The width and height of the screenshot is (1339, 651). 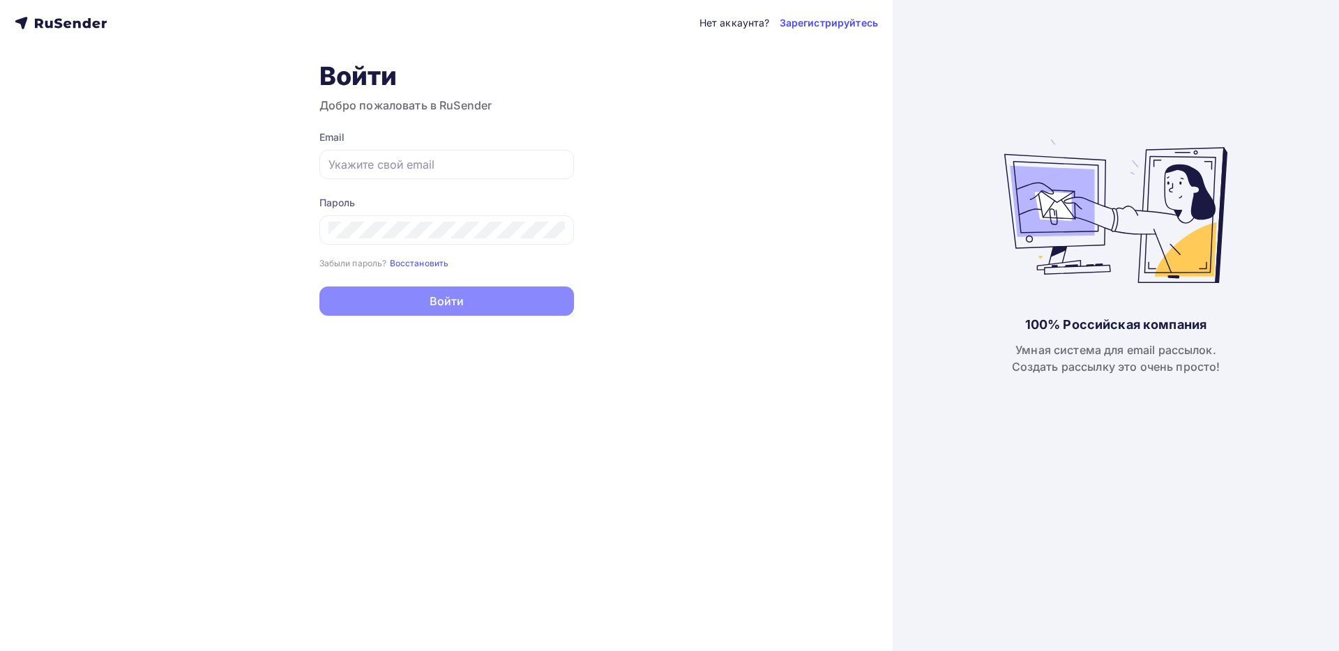 I want to click on input: Укажите свой email, so click(x=446, y=165).